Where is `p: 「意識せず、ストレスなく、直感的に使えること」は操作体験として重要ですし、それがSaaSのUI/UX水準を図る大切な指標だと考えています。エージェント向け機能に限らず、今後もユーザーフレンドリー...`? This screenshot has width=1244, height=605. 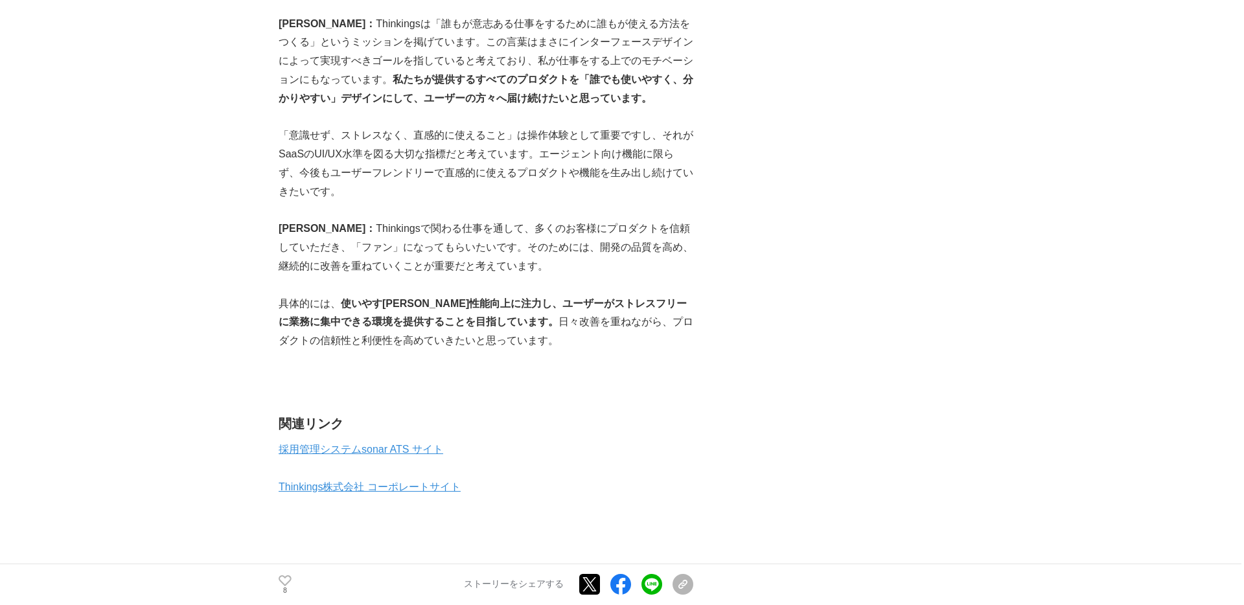
p: 「意識せず、ストレスなく、直感的に使えること」は操作体験として重要ですし、それがSaaSのUI/UX水準を図る大切な指標だと考えています。エージェント向け機能に限らず、今後もユーザーフレンドリー... is located at coordinates (486, 163).